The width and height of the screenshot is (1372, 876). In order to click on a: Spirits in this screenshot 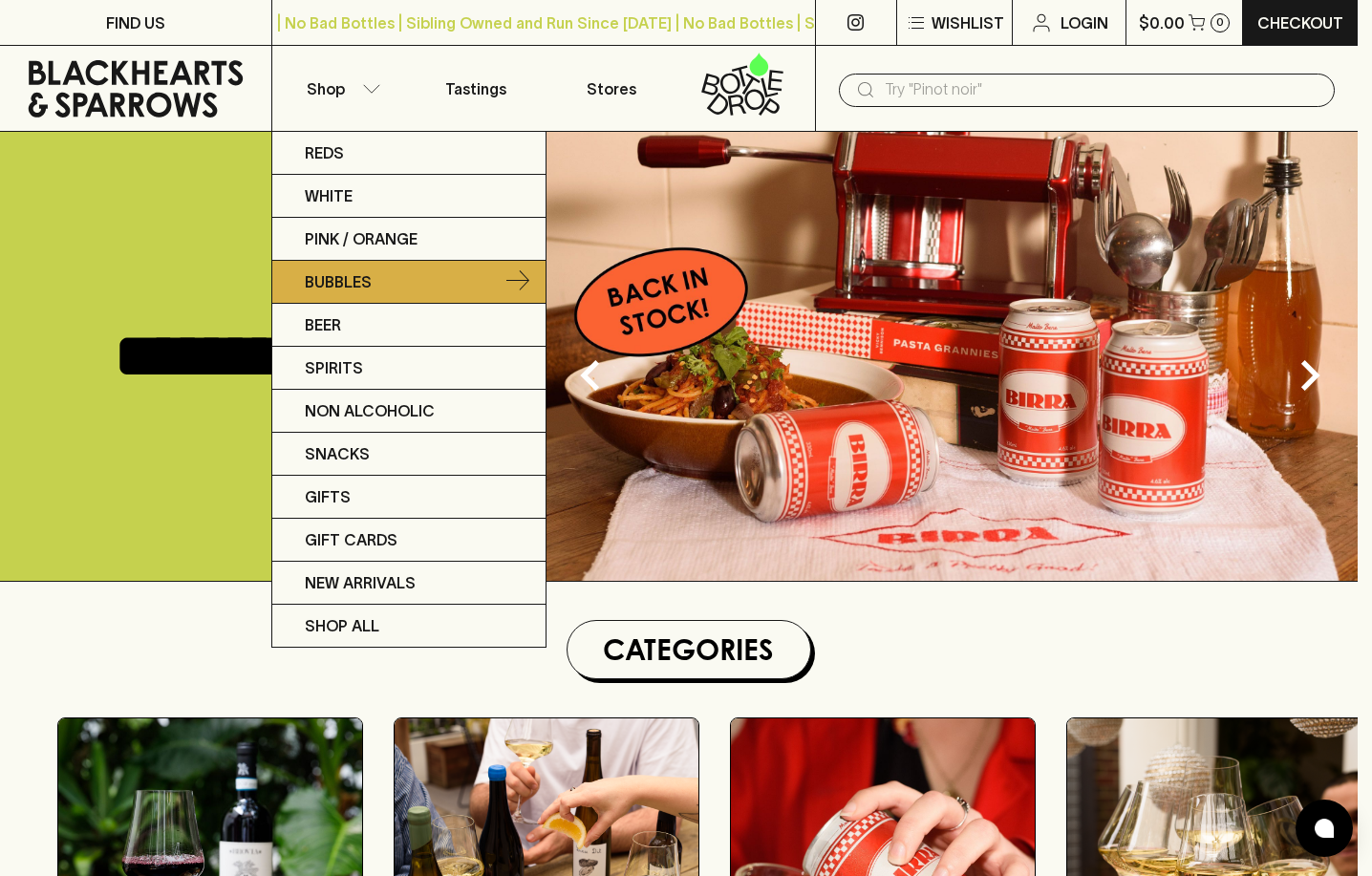, I will do `click(409, 368)`.